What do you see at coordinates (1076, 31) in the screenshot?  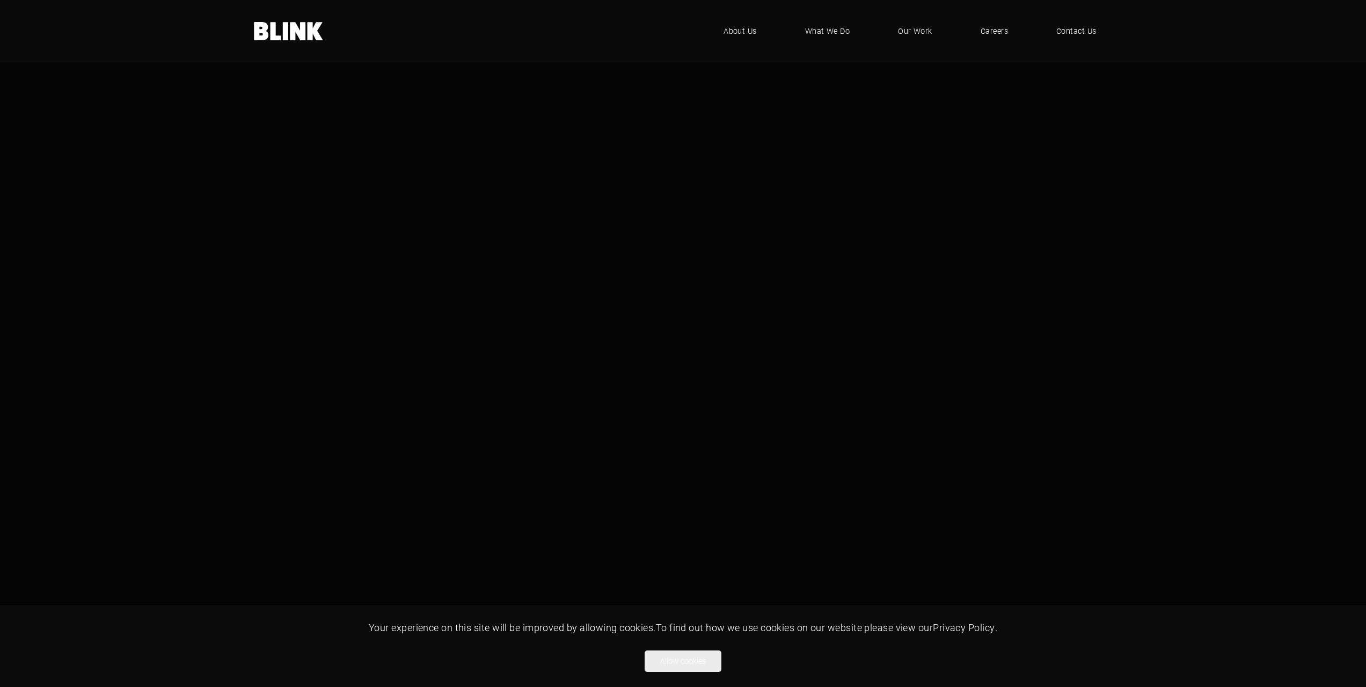 I see `a: Contact Us` at bounding box center [1076, 31].